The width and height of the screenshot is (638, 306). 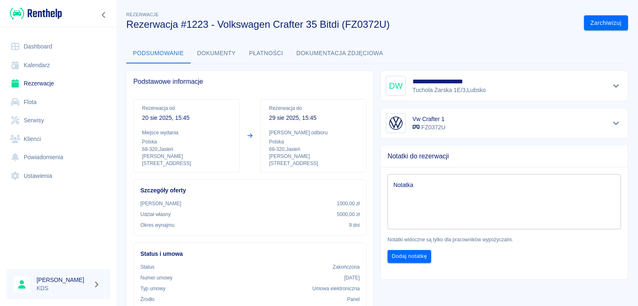 What do you see at coordinates (186, 118) in the screenshot?
I see `p: 20 sie 2025, 15:45` at bounding box center [186, 118].